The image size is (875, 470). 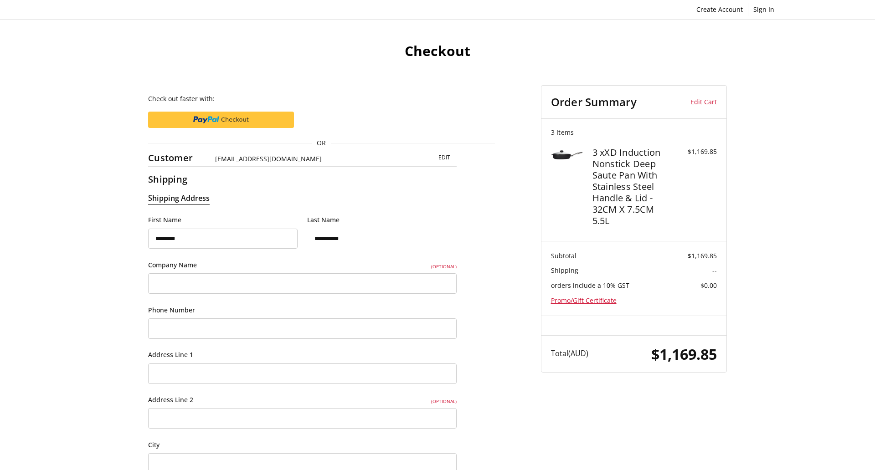 I want to click on span: Shipping, so click(x=564, y=270).